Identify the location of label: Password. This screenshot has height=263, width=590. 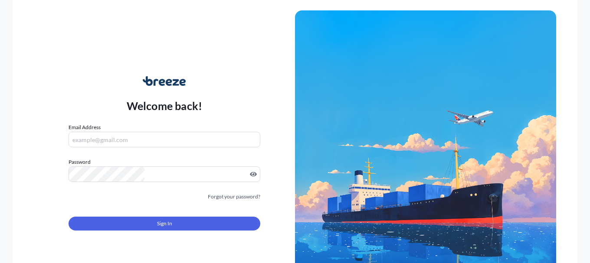
(164, 162).